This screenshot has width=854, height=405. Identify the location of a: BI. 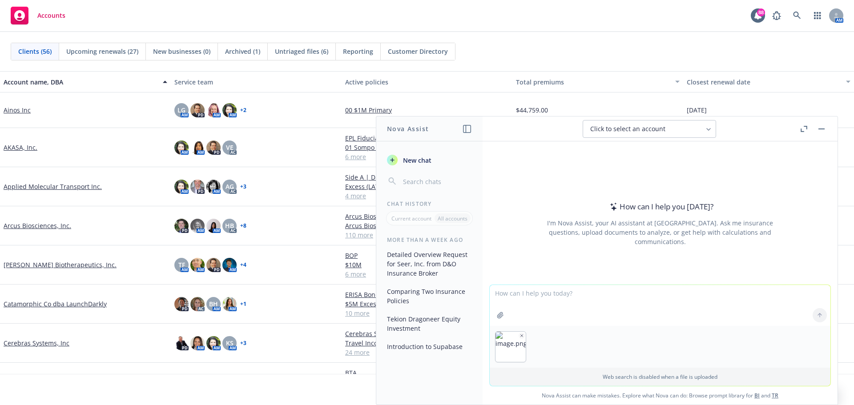
(757, 395).